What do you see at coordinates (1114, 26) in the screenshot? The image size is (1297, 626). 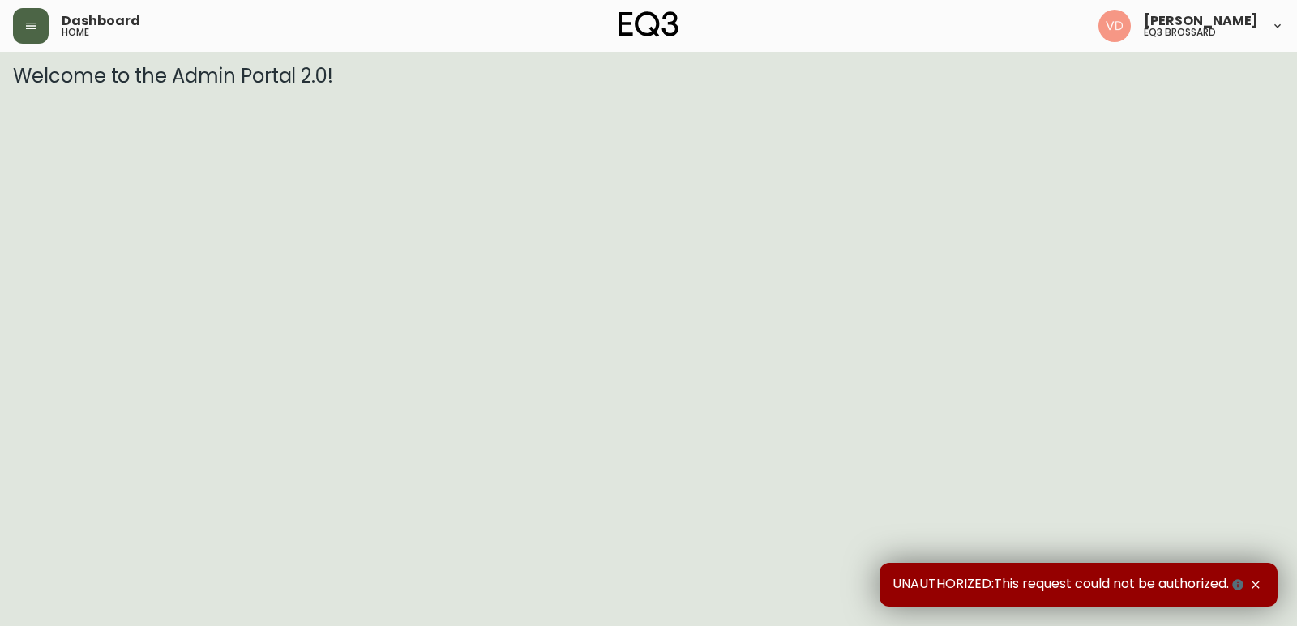 I see `img: 34cbe8de67806989076631741e6a7c6b` at bounding box center [1114, 26].